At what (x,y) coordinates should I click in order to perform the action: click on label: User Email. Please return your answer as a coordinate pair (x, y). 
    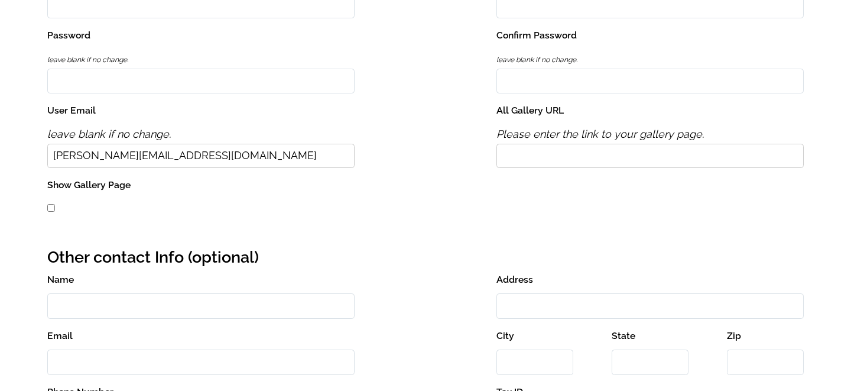
    Looking at the image, I should click on (201, 111).